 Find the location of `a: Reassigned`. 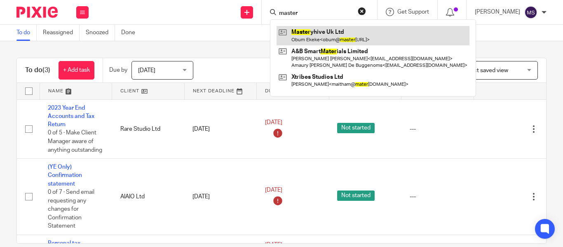

a: Reassigned is located at coordinates (61, 33).